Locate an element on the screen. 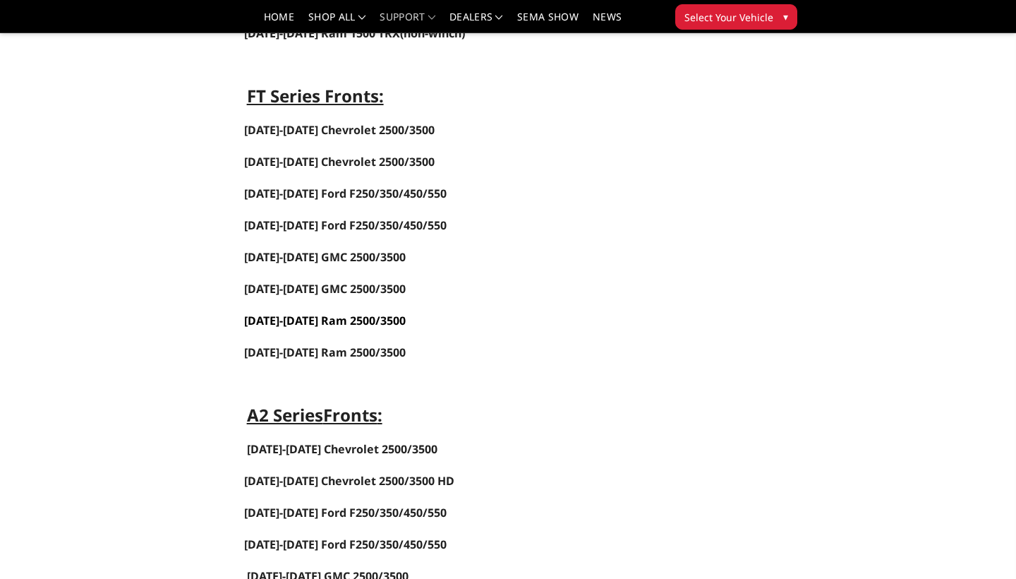 The image size is (1016, 579). a: Home is located at coordinates (279, 22).